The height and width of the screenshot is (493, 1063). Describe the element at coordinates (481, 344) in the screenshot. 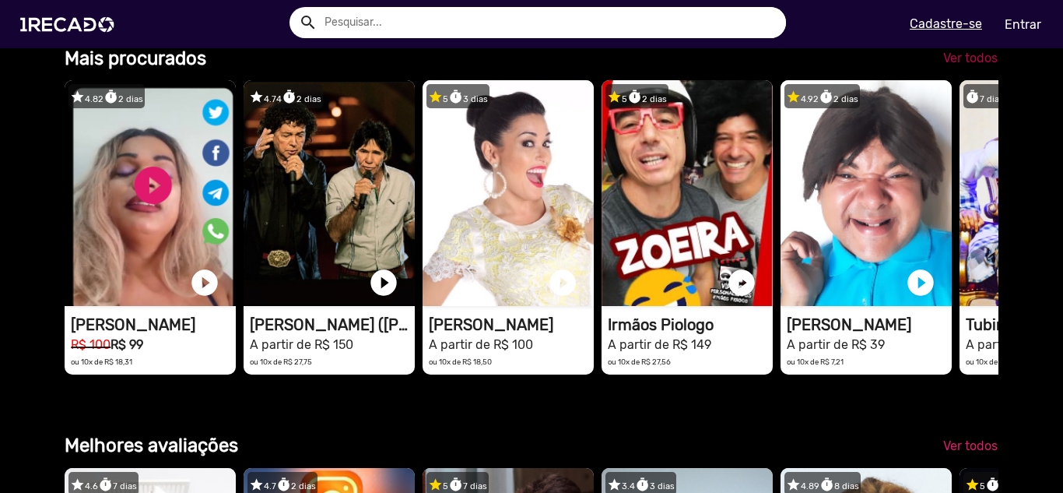

I see `small: A partir de R$ 100` at that location.